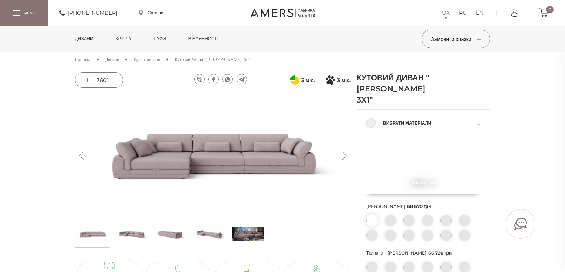  What do you see at coordinates (199, 79) in the screenshot?
I see `a: viber` at bounding box center [199, 79].